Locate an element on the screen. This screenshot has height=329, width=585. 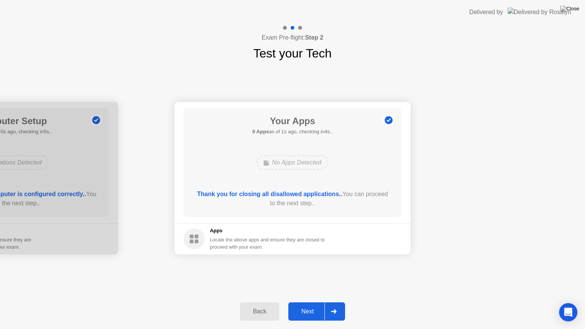
img: Delivered by Rosalyn is located at coordinates (540, 12).